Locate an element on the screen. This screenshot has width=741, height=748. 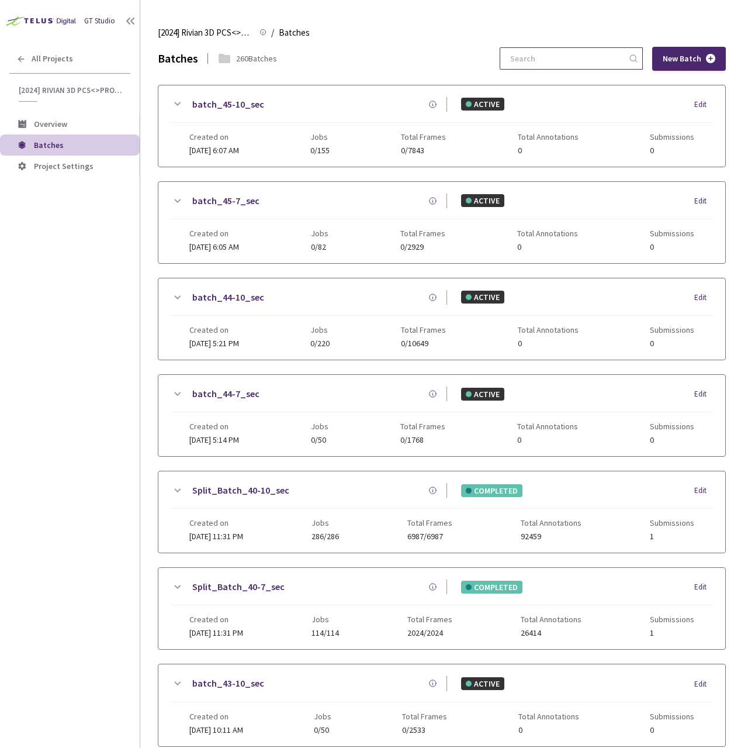
a: Split_Batch_40-10_sec is located at coordinates (241, 490).